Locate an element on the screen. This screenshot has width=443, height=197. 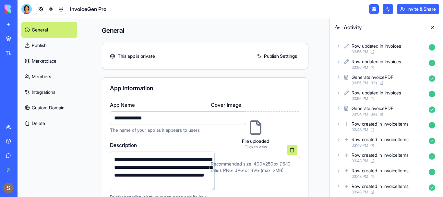
img: logo is located at coordinates (25, 9).